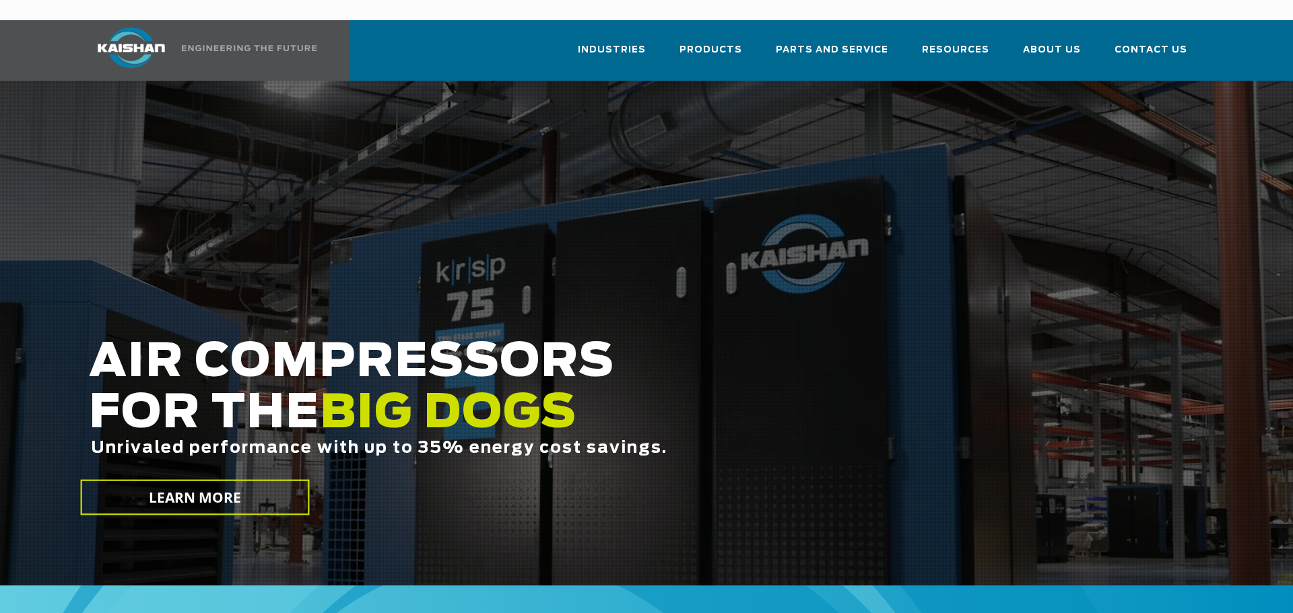  What do you see at coordinates (1151, 55) in the screenshot?
I see `a: Contact Us` at bounding box center [1151, 55].